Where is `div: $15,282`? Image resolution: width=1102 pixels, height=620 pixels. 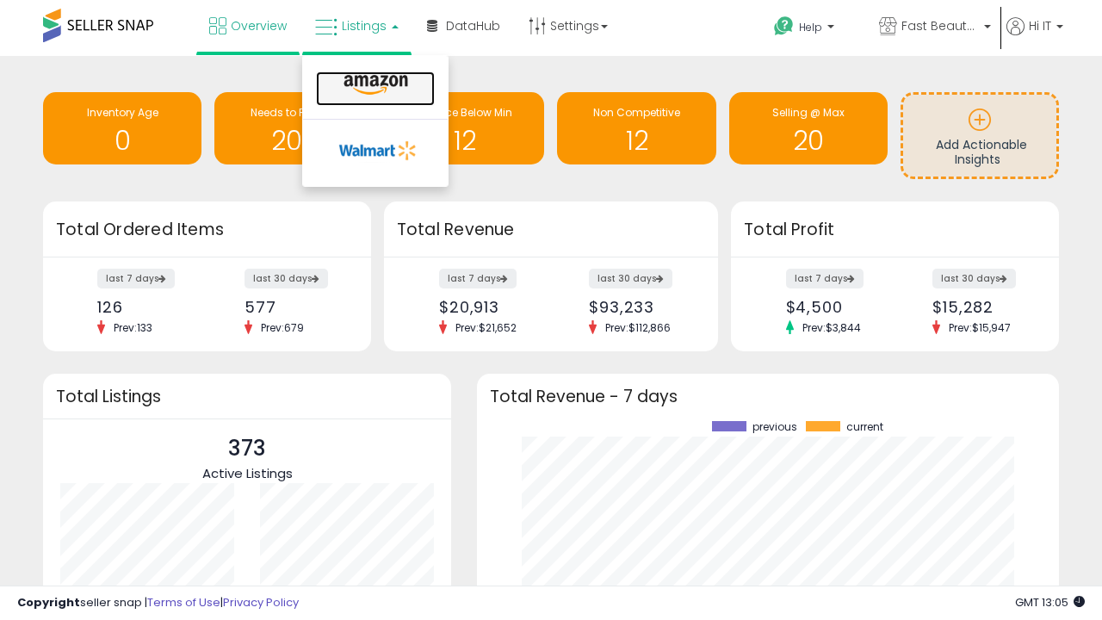
div: $15,282 is located at coordinates (980, 306).